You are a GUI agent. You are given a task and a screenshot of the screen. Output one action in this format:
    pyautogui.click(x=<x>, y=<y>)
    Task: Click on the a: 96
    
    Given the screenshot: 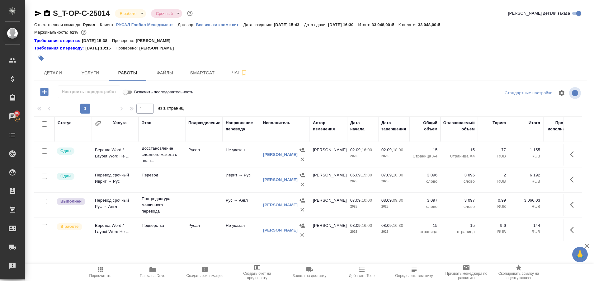 What is the action you would take?
    pyautogui.click(x=12, y=117)
    